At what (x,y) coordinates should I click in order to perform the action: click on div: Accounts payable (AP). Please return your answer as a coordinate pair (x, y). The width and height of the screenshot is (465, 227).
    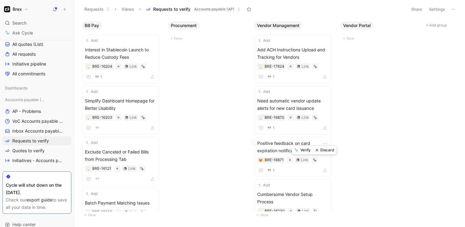
    Looking at the image, I should click on (37, 100).